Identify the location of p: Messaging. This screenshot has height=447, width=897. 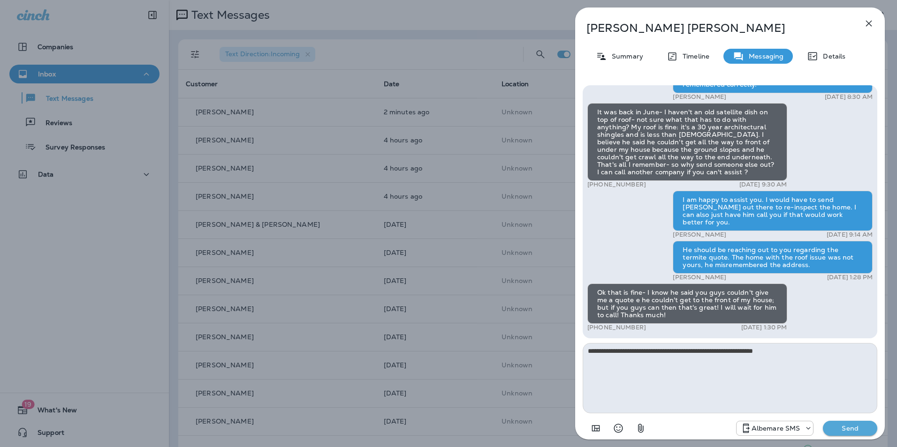
(764, 56).